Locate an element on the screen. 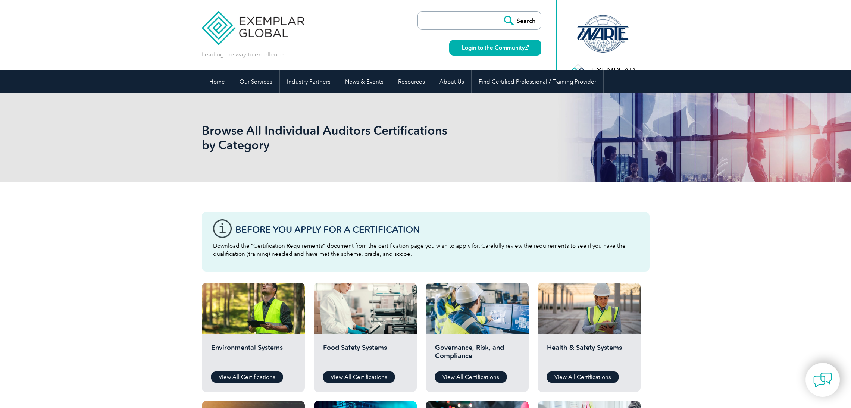 This screenshot has height=408, width=851. img: contact-chat.png is located at coordinates (823, 380).